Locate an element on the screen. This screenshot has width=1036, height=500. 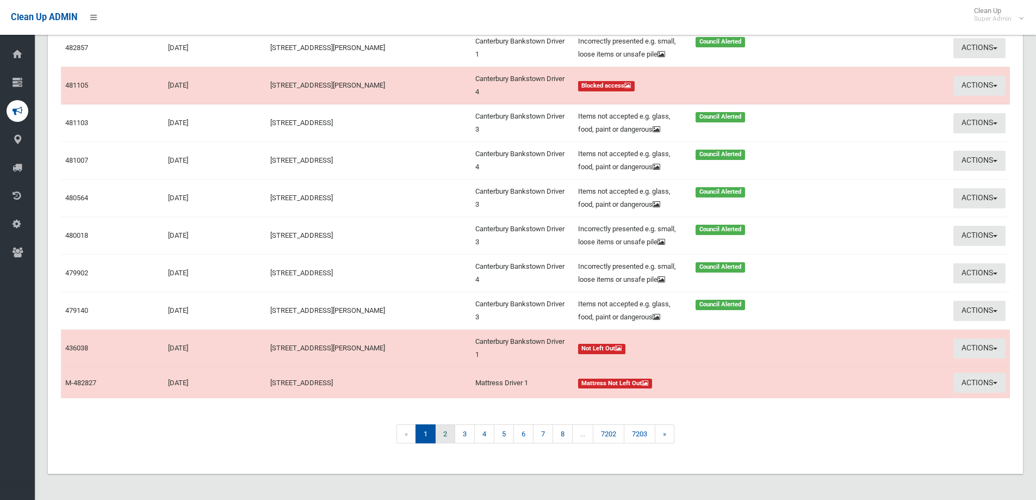
span: Mattress Not Left Out is located at coordinates (615, 383).